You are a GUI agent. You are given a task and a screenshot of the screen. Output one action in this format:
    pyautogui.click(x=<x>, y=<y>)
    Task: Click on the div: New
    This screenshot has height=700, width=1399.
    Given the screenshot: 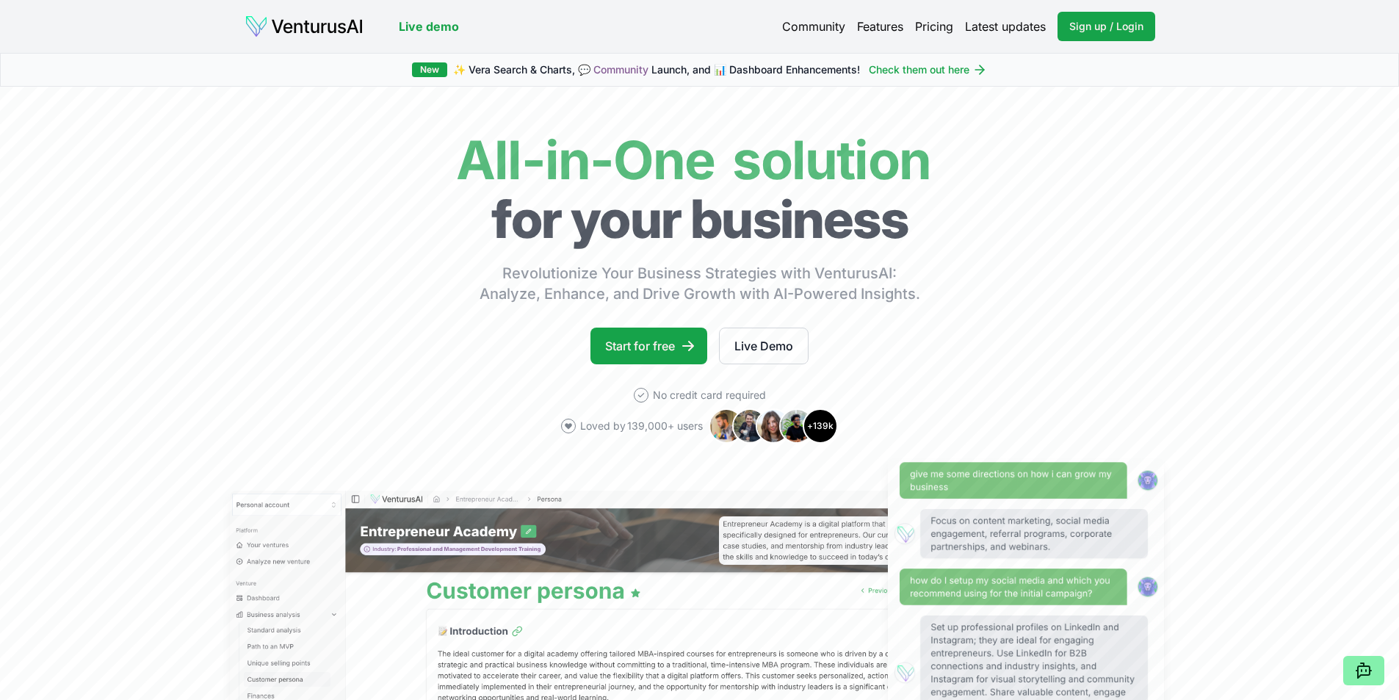 What is the action you would take?
    pyautogui.click(x=429, y=70)
    